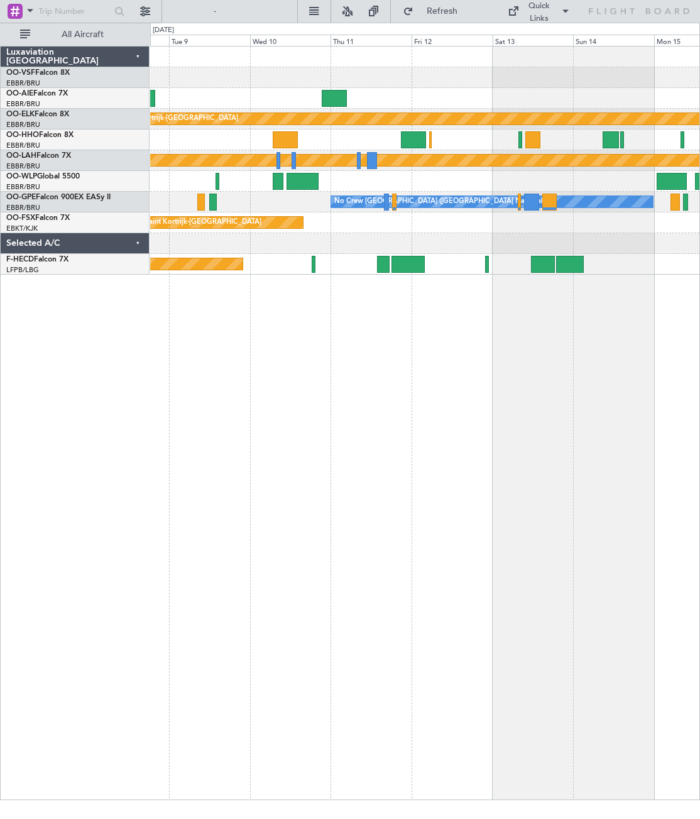  Describe the element at coordinates (21, 218) in the screenshot. I see `span: OO-FSX` at that location.